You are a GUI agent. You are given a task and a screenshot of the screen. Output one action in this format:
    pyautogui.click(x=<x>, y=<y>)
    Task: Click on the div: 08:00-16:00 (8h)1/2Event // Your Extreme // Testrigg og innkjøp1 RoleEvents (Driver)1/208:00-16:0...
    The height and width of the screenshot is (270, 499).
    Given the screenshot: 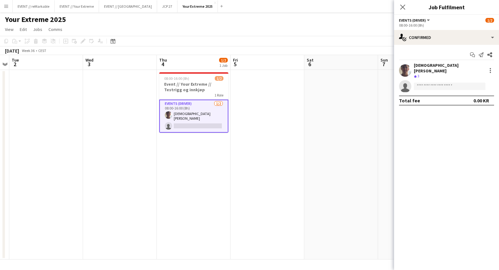 What is the action you would take?
    pyautogui.click(x=194, y=102)
    